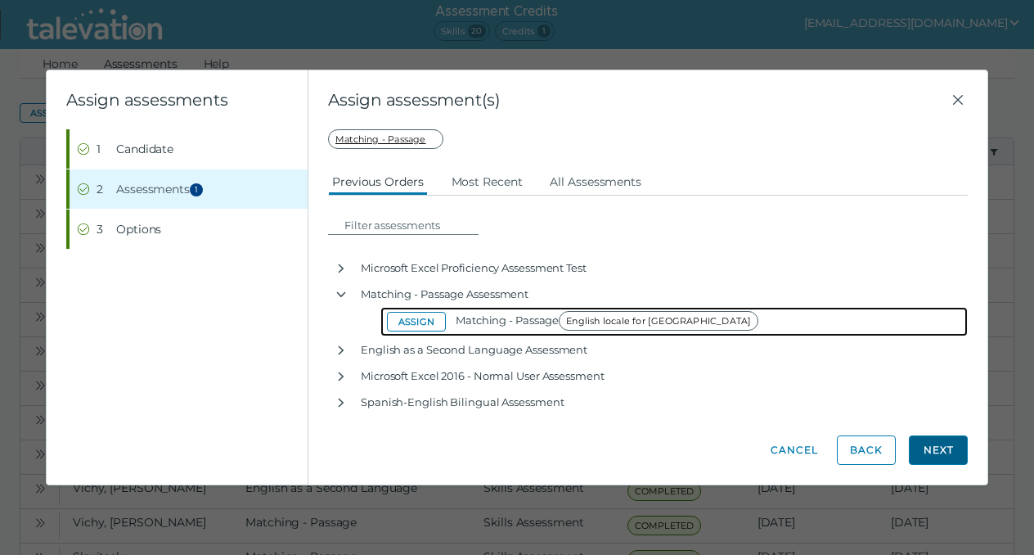 Image resolution: width=1034 pixels, height=555 pixels. Describe the element at coordinates (196, 190) in the screenshot. I see `span: 1` at that location.